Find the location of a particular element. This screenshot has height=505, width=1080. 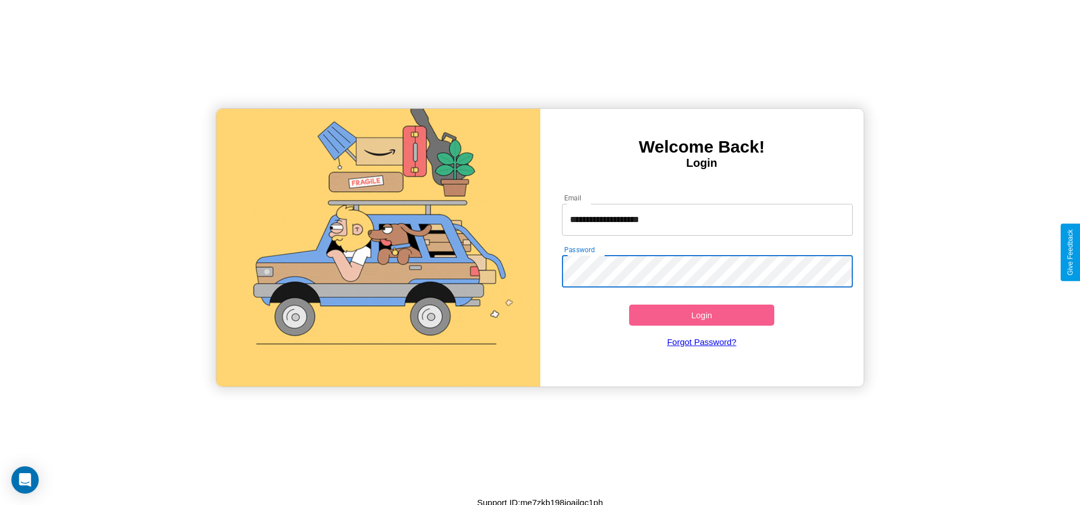

label: Email is located at coordinates (573, 197).